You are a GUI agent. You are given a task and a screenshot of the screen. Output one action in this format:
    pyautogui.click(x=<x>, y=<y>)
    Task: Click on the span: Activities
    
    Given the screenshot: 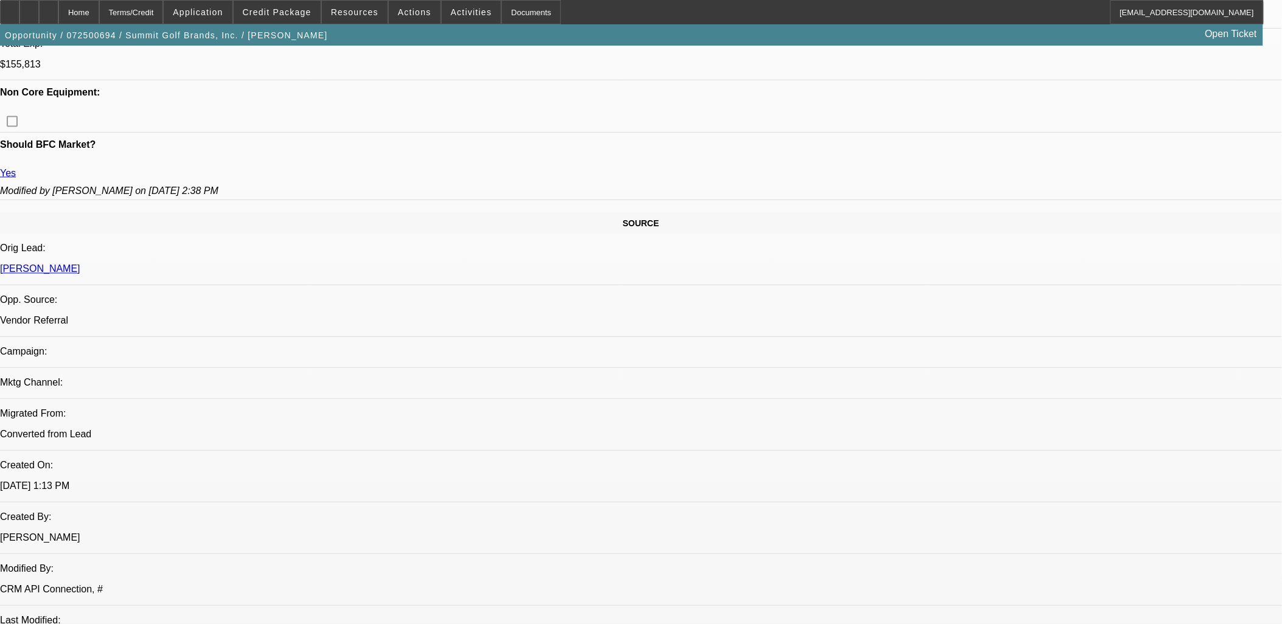 What is the action you would take?
    pyautogui.click(x=472, y=12)
    